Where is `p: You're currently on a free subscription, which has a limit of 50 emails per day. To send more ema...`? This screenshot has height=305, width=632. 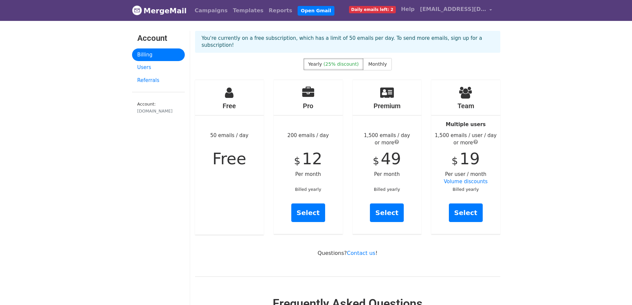 p: You're currently on a free subscription, which has a limit of 50 emails per day. To send more ema... is located at coordinates (348, 42).